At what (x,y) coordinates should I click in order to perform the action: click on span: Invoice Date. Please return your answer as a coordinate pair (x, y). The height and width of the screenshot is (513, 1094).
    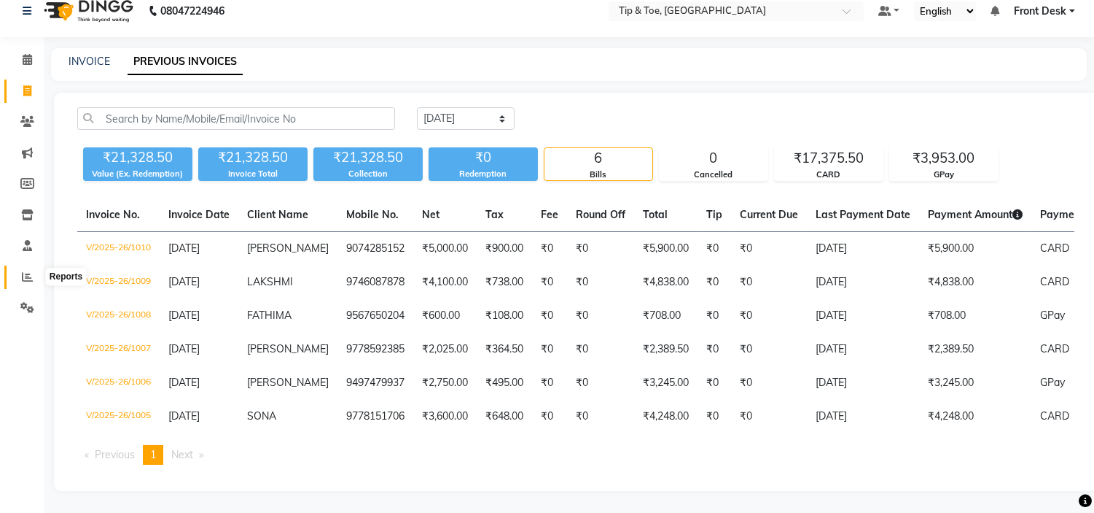
    Looking at the image, I should click on (199, 214).